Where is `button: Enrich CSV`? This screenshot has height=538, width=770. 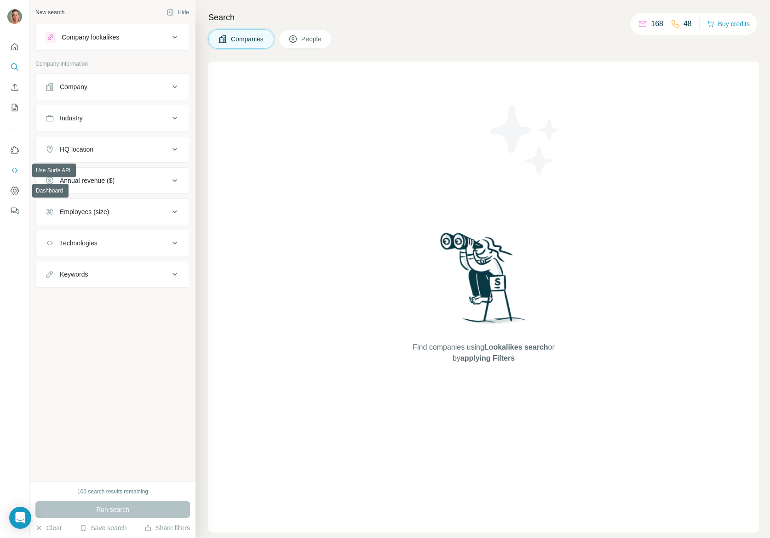
button: Enrich CSV is located at coordinates (15, 87).